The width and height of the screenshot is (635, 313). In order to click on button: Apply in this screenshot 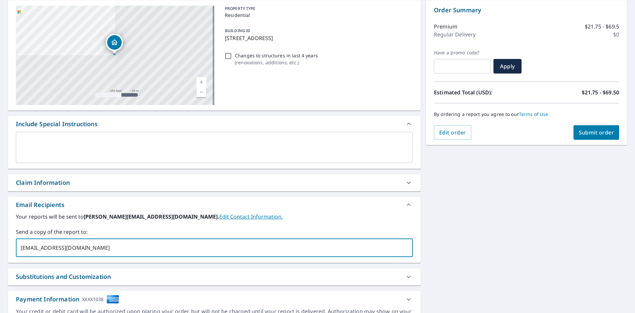, I will do `click(508, 66)`.